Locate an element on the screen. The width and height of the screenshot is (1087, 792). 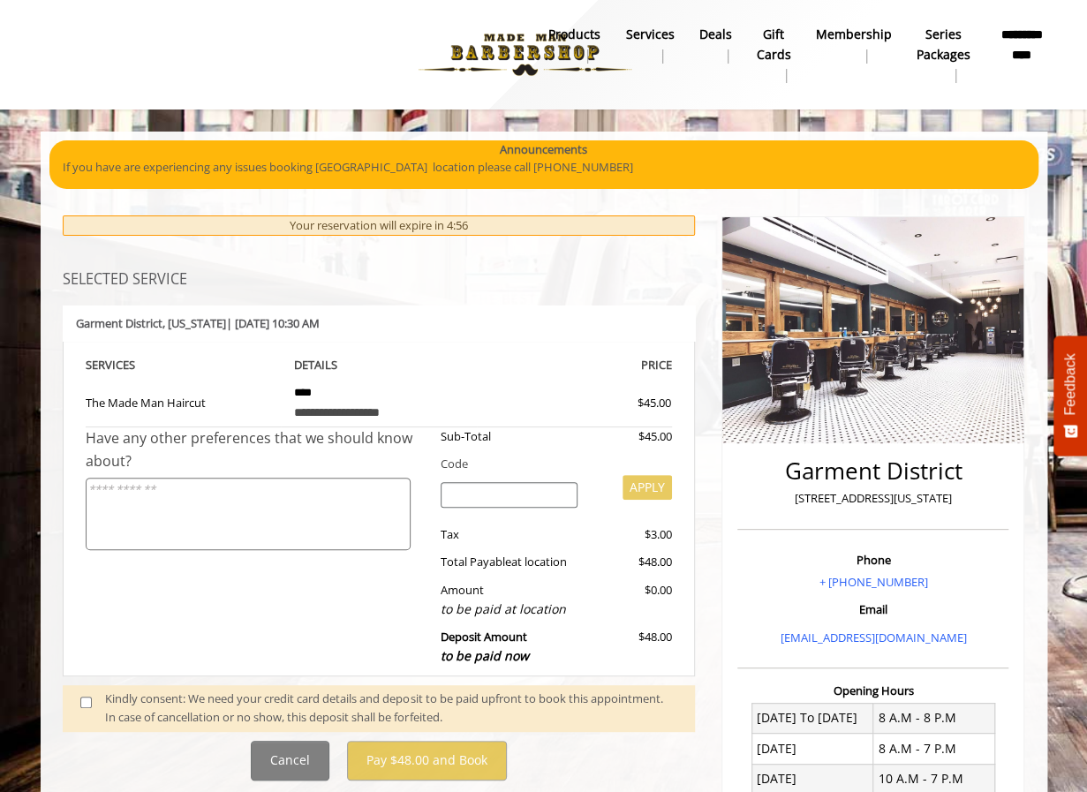
button: APPLY is located at coordinates (647, 488).